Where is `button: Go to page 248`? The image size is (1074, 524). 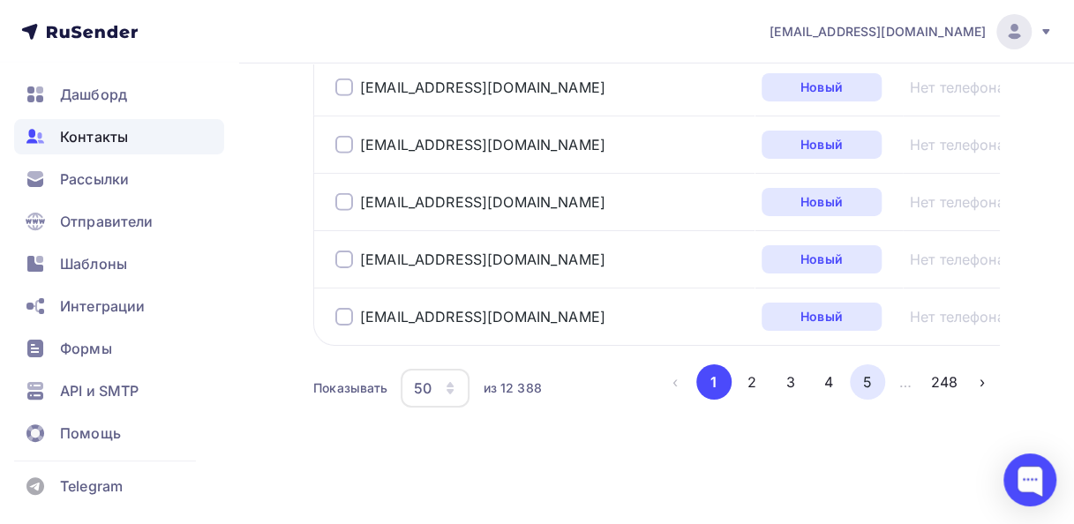
button: Go to page 248 is located at coordinates (945, 382).